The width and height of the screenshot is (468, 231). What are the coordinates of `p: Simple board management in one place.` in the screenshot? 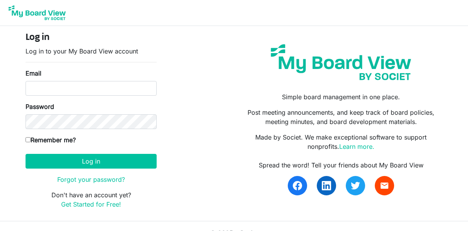 It's located at (341, 97).